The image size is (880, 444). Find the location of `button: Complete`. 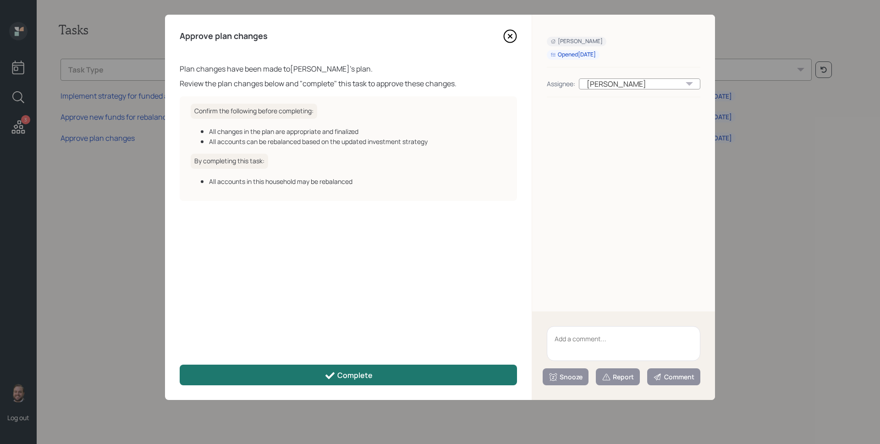

button: Complete is located at coordinates (348, 374).